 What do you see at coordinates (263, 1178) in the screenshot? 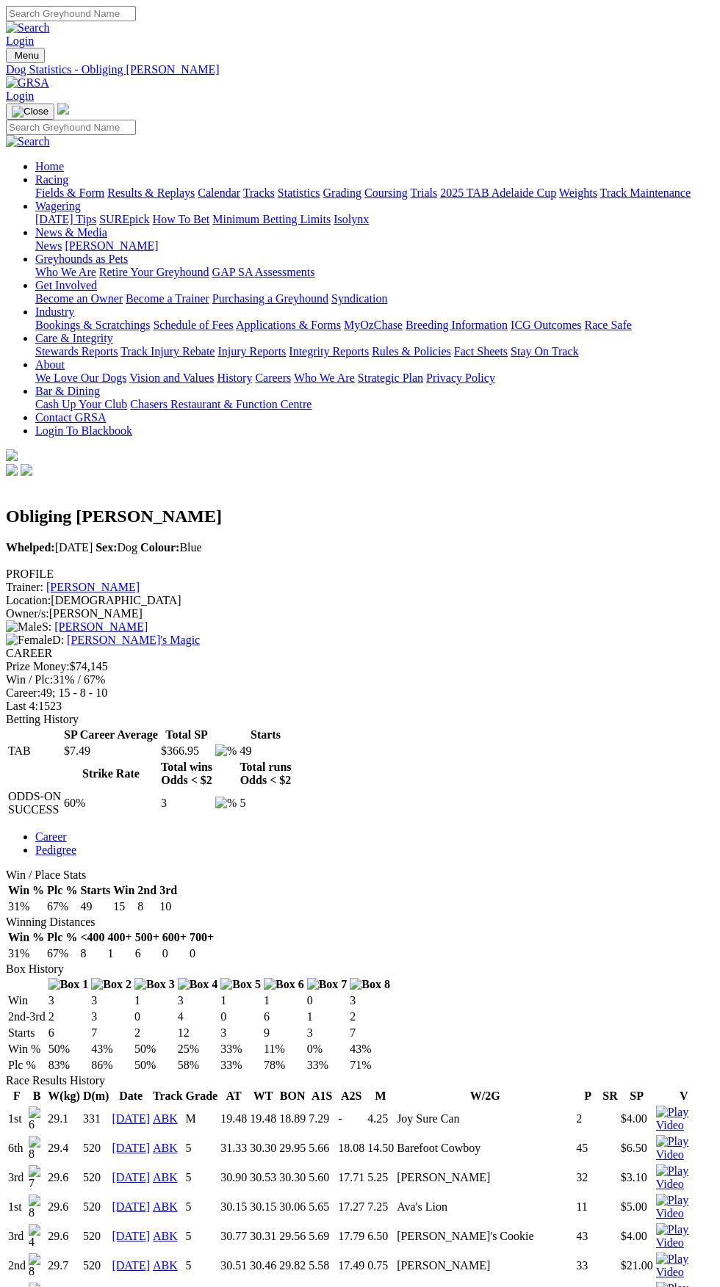
I see `td: 30.53` at bounding box center [263, 1178].